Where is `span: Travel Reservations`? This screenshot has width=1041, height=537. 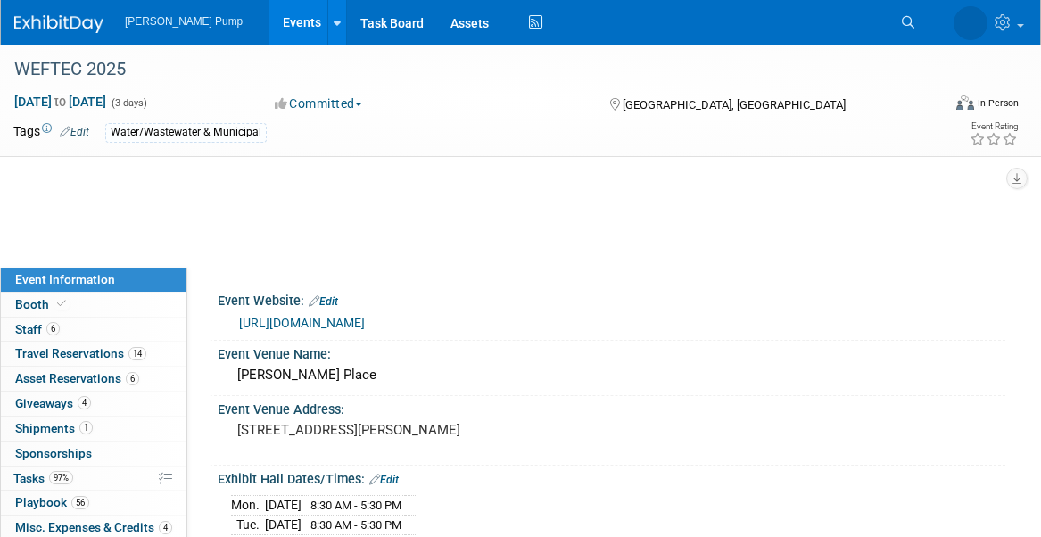 span: Travel Reservations is located at coordinates (80, 353).